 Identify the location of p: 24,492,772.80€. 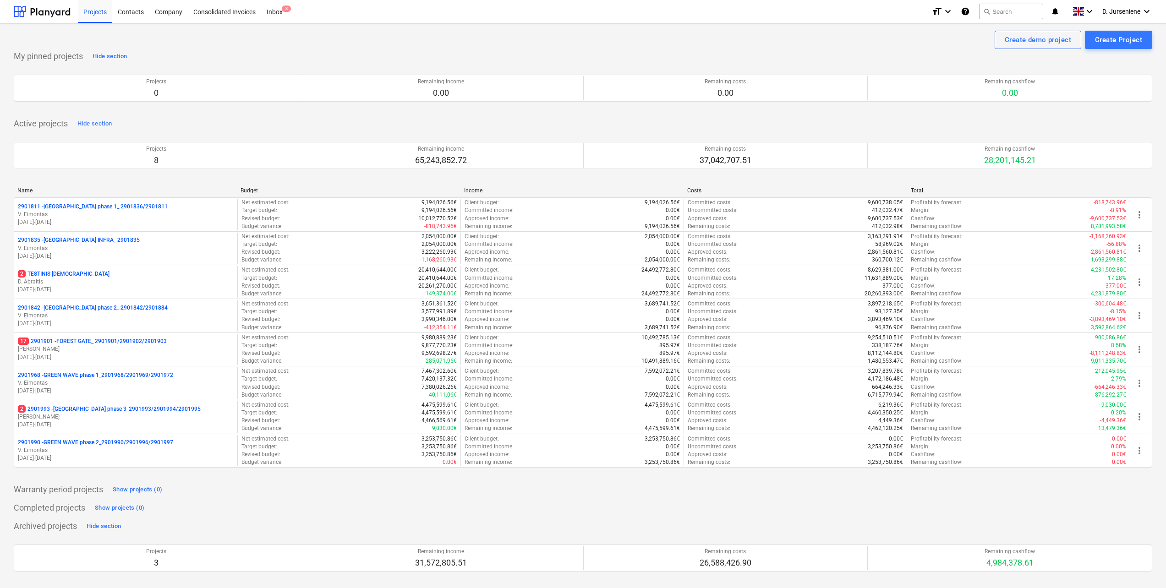
(661, 294).